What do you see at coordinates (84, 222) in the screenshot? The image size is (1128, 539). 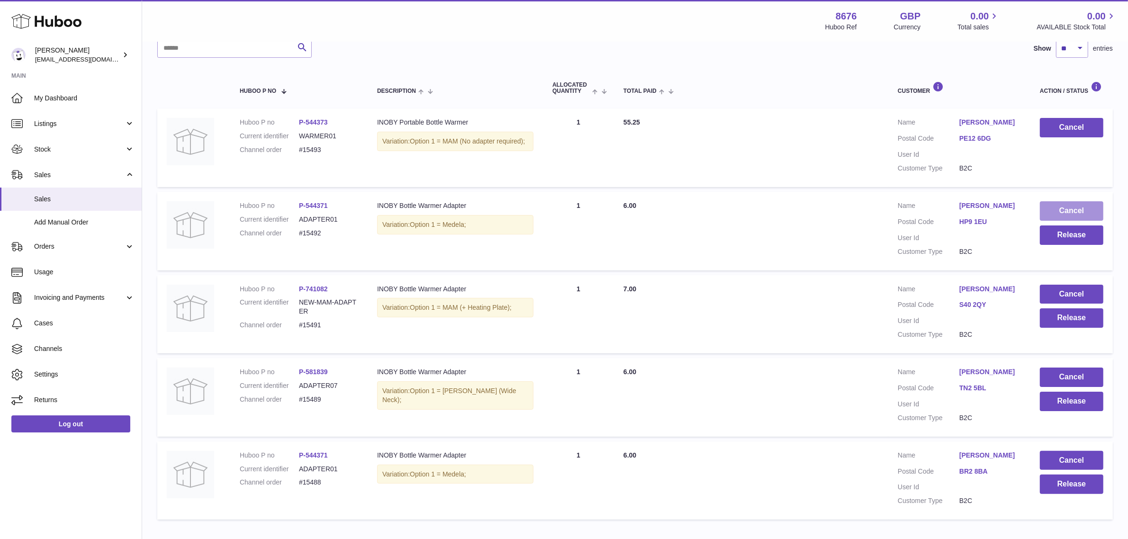 I see `span: Add Manual Order` at bounding box center [84, 222].